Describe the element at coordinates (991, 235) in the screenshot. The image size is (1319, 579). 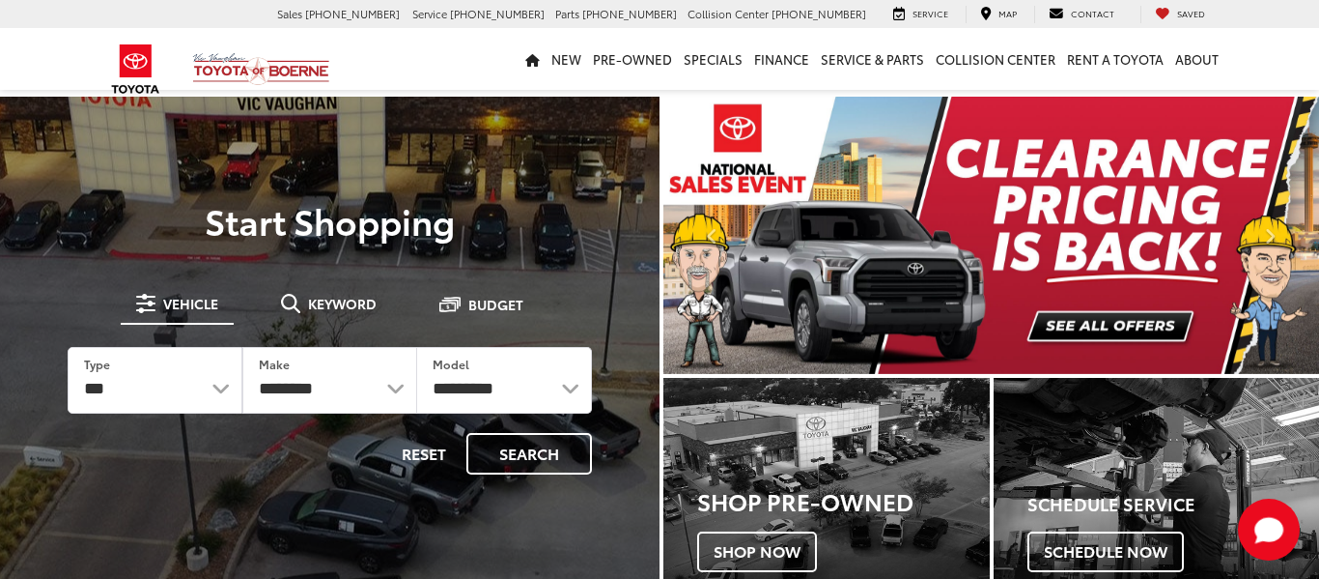
I see `img: Clearance Pricing Is Back` at that location.